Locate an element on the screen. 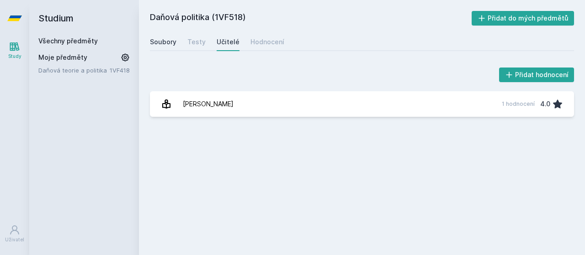 This screenshot has height=255, width=585. div: Učitelé is located at coordinates (228, 42).